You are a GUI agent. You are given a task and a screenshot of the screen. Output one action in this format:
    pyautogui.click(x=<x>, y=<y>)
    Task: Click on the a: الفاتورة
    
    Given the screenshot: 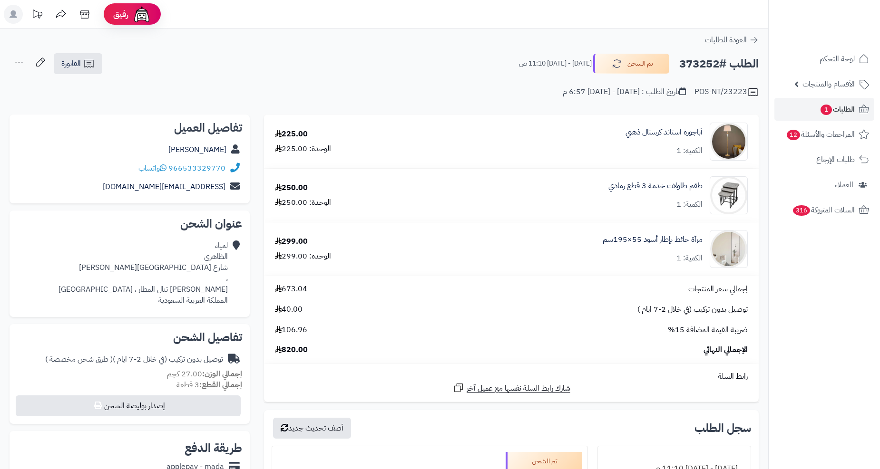 What is the action you would take?
    pyautogui.click(x=78, y=64)
    